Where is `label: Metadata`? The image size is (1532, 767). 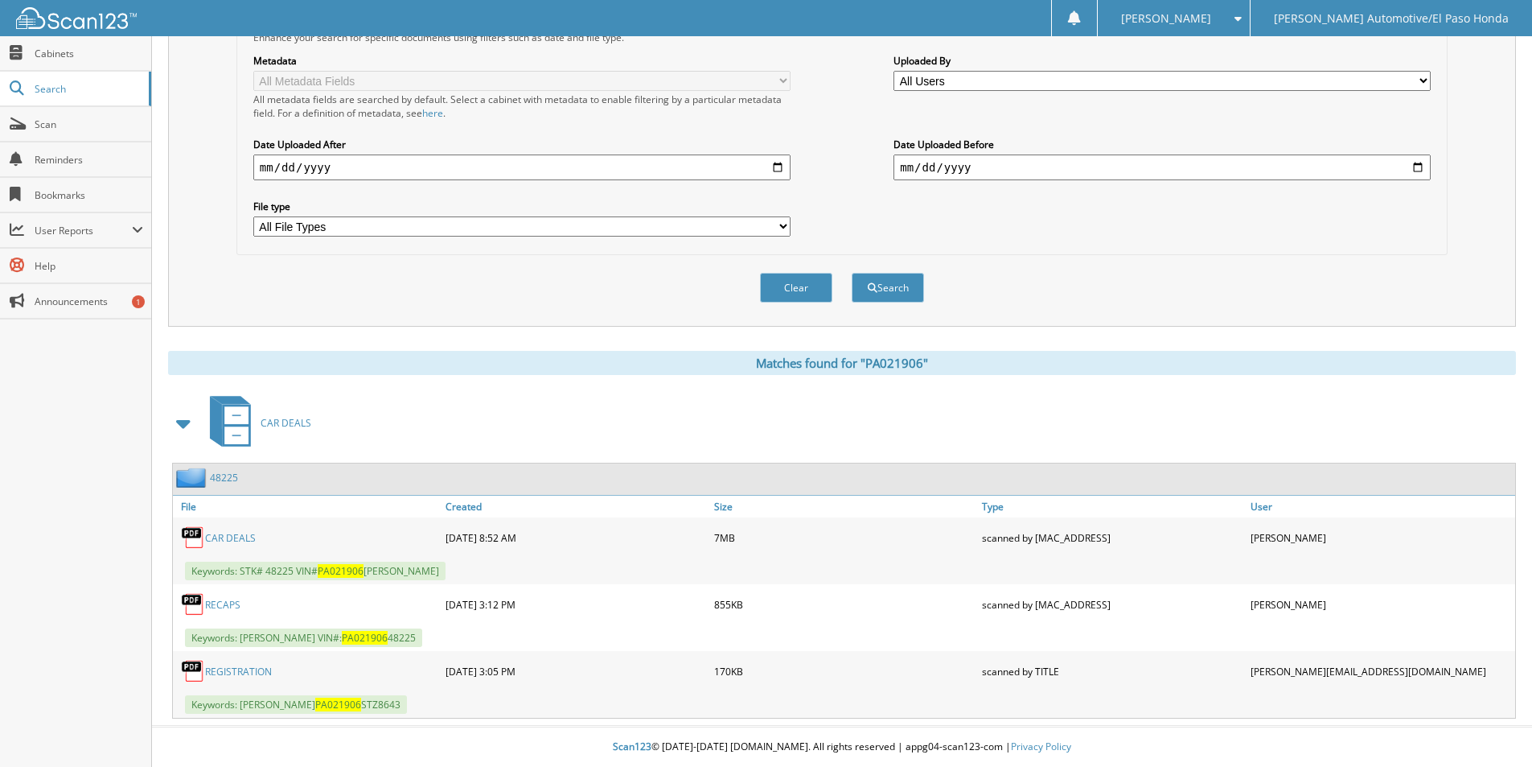 label: Metadata is located at coordinates (522, 60).